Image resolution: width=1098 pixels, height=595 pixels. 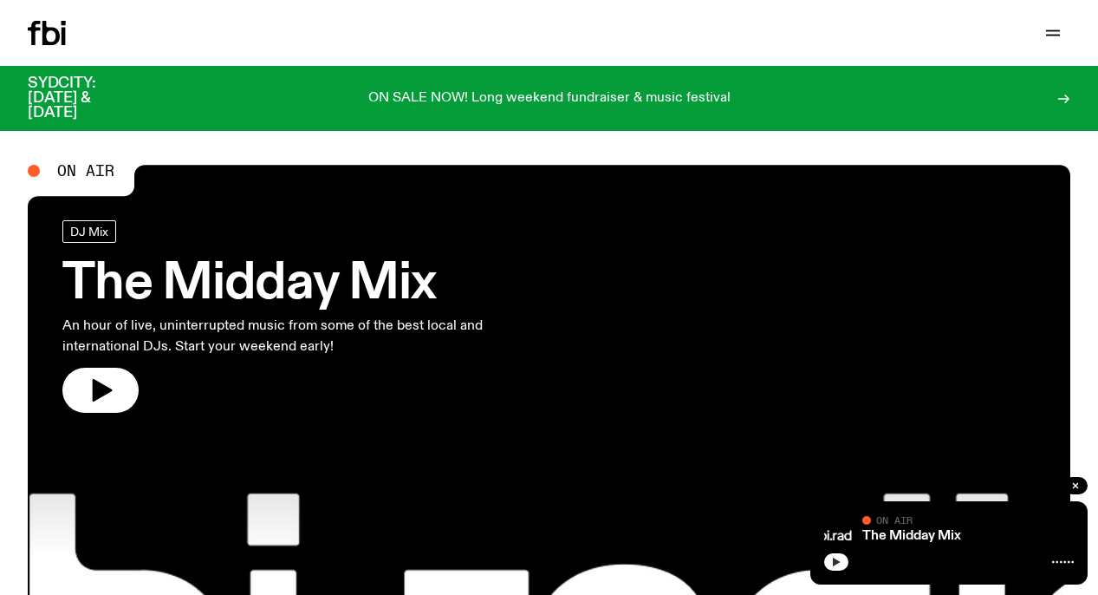 What do you see at coordinates (284, 316) in the screenshot?
I see `a: The Midday MixAn hour of live, uninterrupted music from some of the best local and international ...` at bounding box center [284, 316].